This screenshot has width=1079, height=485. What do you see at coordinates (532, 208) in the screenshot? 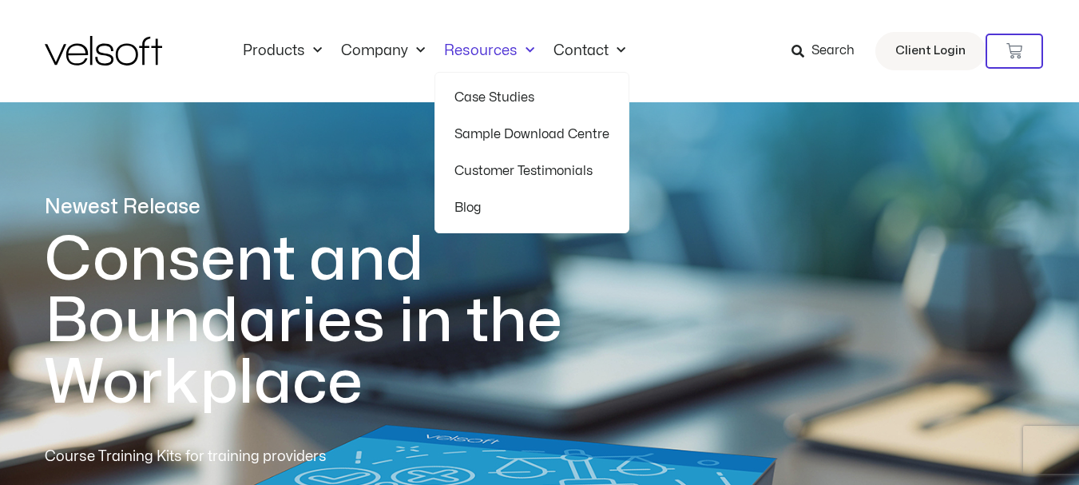
I see `a: Blog` at bounding box center [532, 208].